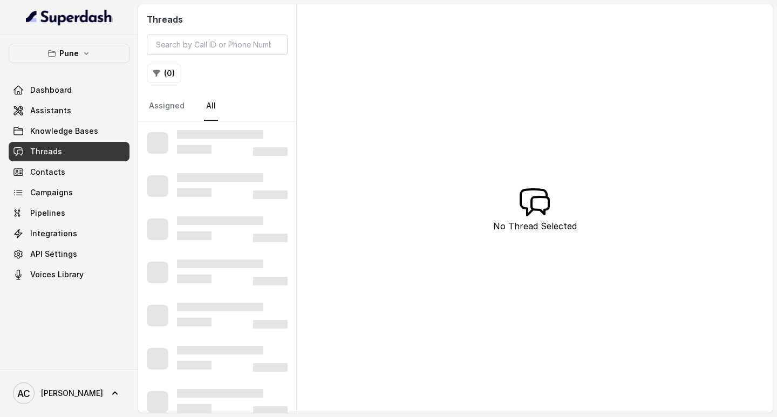  I want to click on p: Pune, so click(69, 53).